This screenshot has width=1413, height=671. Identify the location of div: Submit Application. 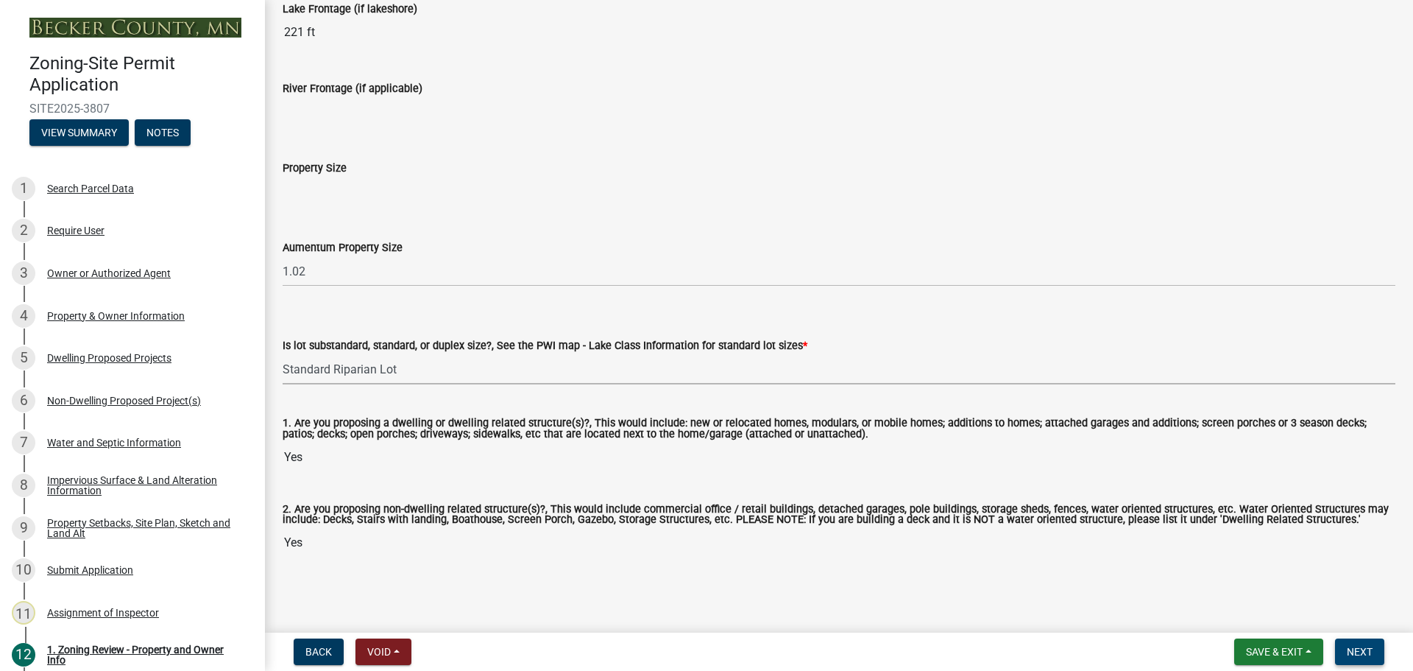
(90, 570).